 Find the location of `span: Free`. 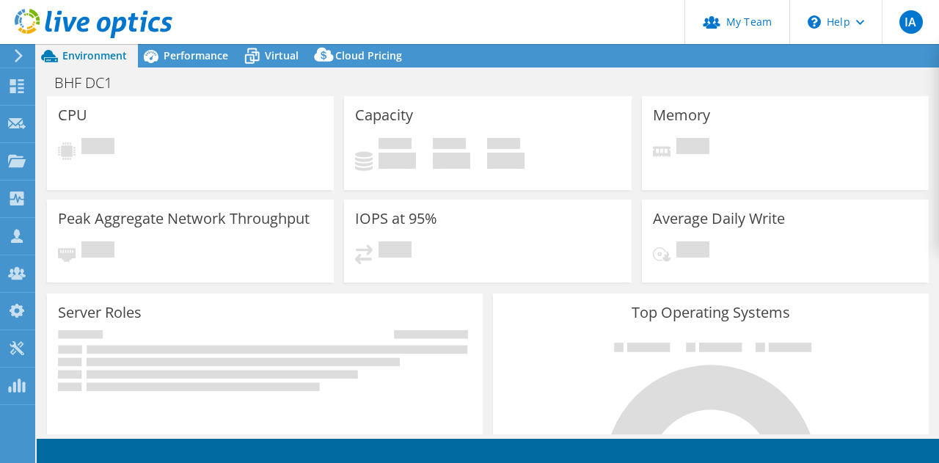

span: Free is located at coordinates (449, 145).